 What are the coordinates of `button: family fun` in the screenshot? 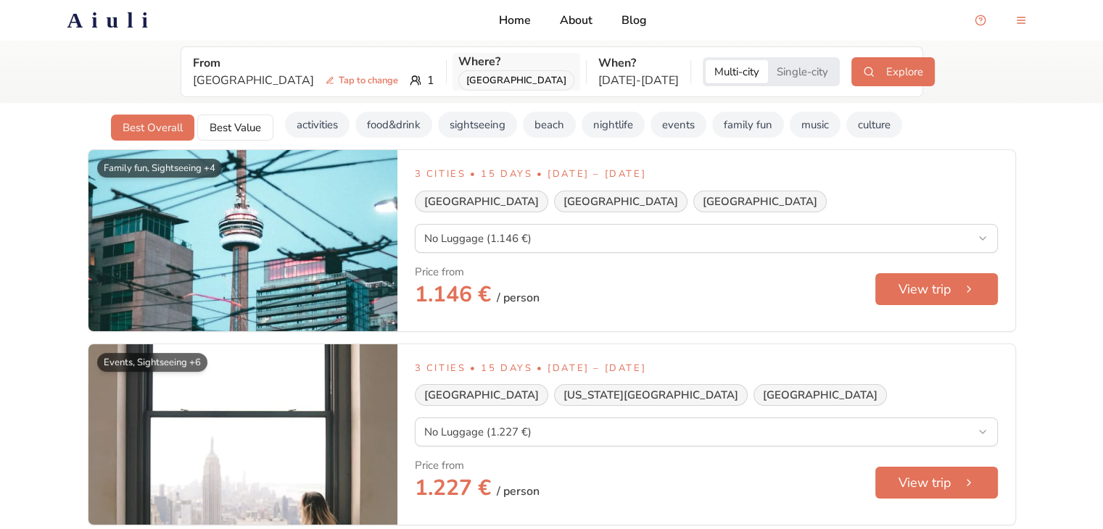 It's located at (748, 125).